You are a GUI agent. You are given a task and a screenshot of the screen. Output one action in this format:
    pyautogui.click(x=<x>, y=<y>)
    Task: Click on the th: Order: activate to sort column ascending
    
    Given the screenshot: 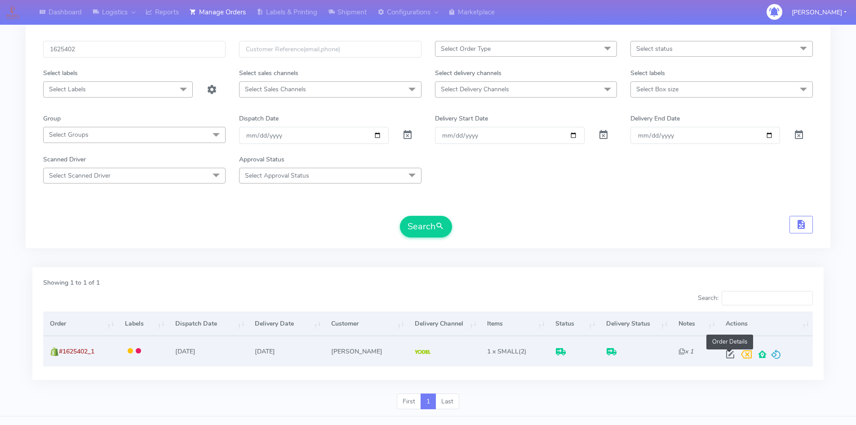 What is the action you would take?
    pyautogui.click(x=80, y=324)
    